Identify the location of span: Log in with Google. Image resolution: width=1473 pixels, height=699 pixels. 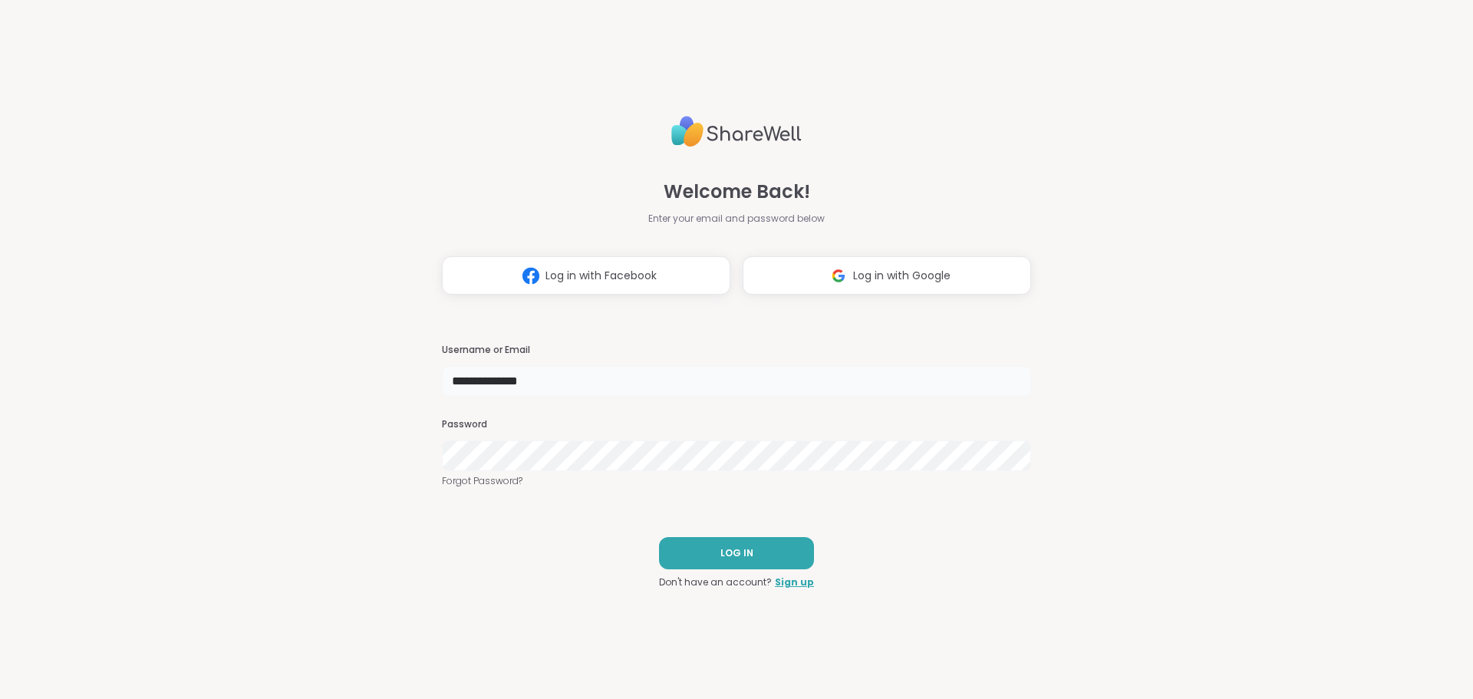
(902, 276).